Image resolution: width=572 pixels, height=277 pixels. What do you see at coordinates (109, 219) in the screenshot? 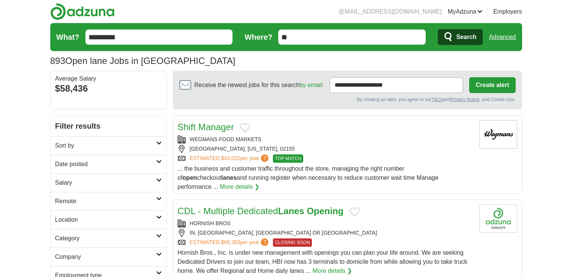
I see `a: Location` at bounding box center [109, 219].